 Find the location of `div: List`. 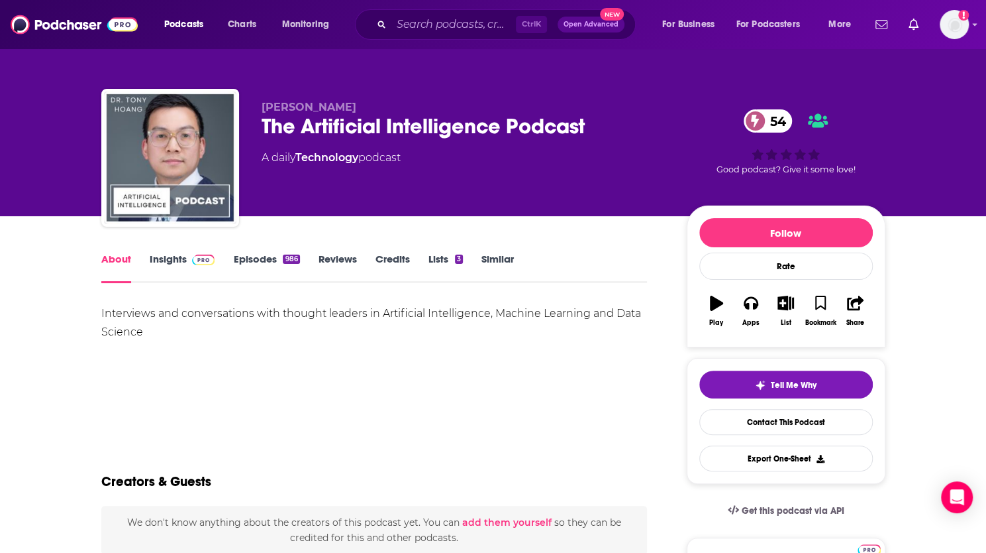

div: List is located at coordinates (786, 323).